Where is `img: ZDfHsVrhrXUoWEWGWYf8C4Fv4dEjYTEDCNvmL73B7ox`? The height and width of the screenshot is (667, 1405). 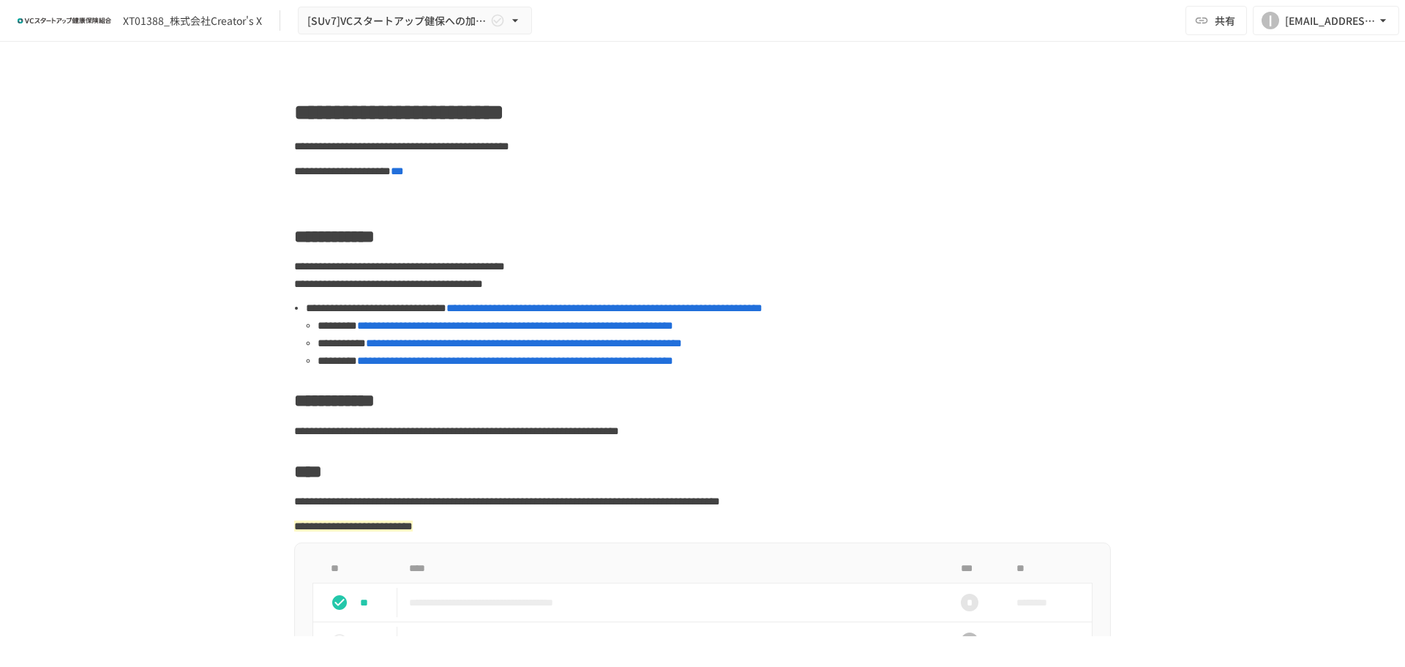
img: ZDfHsVrhrXUoWEWGWYf8C4Fv4dEjYTEDCNvmL73B7ox is located at coordinates (64, 20).